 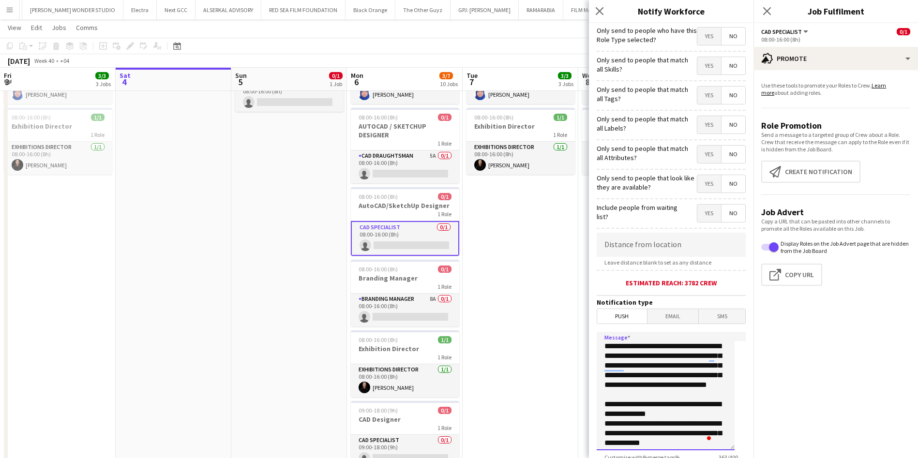 I want to click on app-job-card: 08:00-16:00 (8h)0/1AutoCAD/SketchUp Designer1 RoleCAD Specialist0/108:00-16:00 (8h), so click(x=405, y=222).